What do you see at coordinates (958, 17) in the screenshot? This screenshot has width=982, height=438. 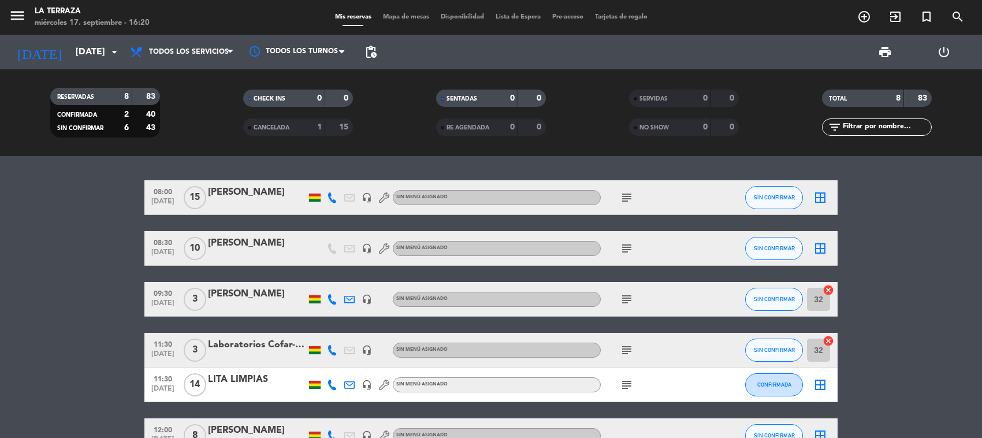 I see `i: search` at bounding box center [958, 17].